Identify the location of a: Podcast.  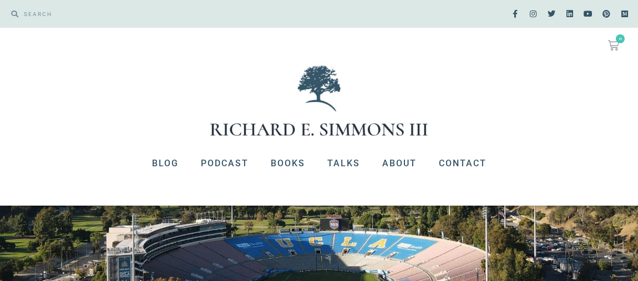
(225, 164).